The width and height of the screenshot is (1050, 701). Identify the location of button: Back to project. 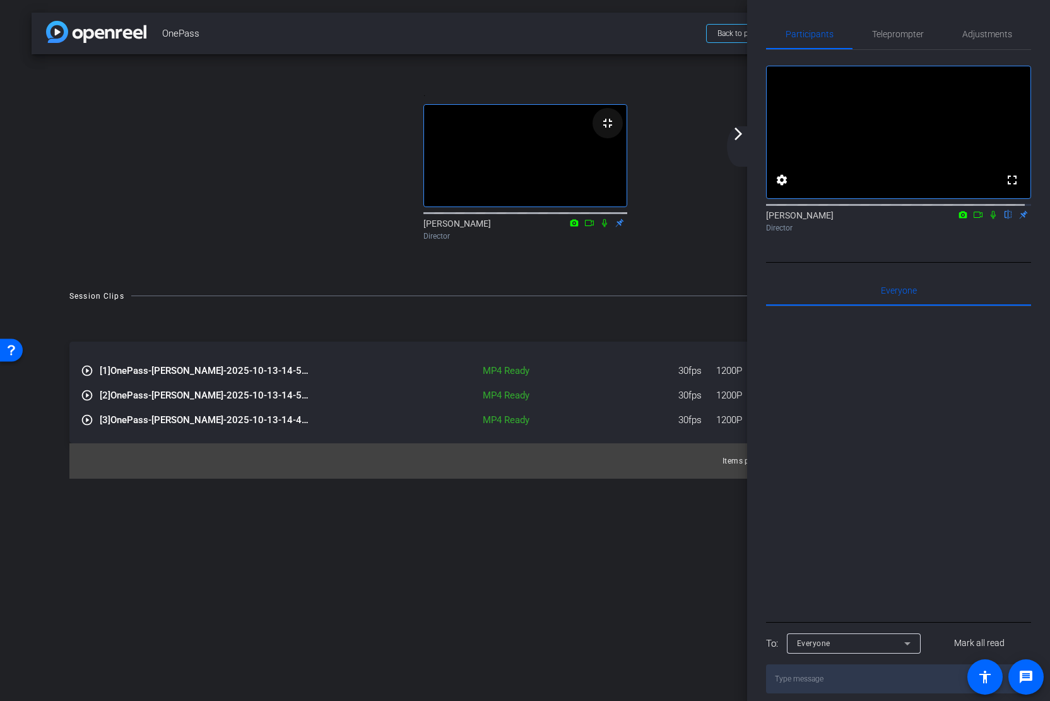
(742, 33).